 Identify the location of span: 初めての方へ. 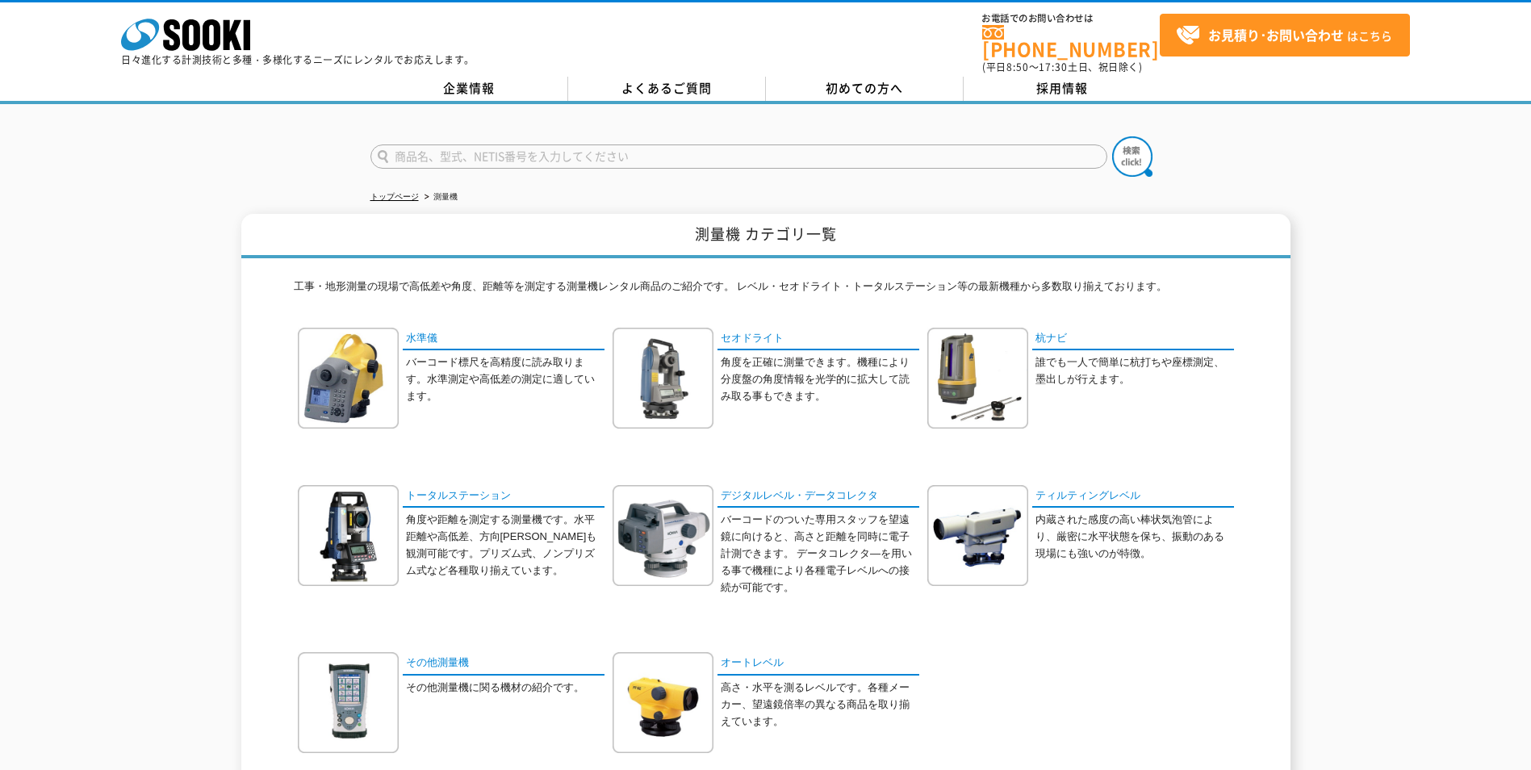
(865, 88).